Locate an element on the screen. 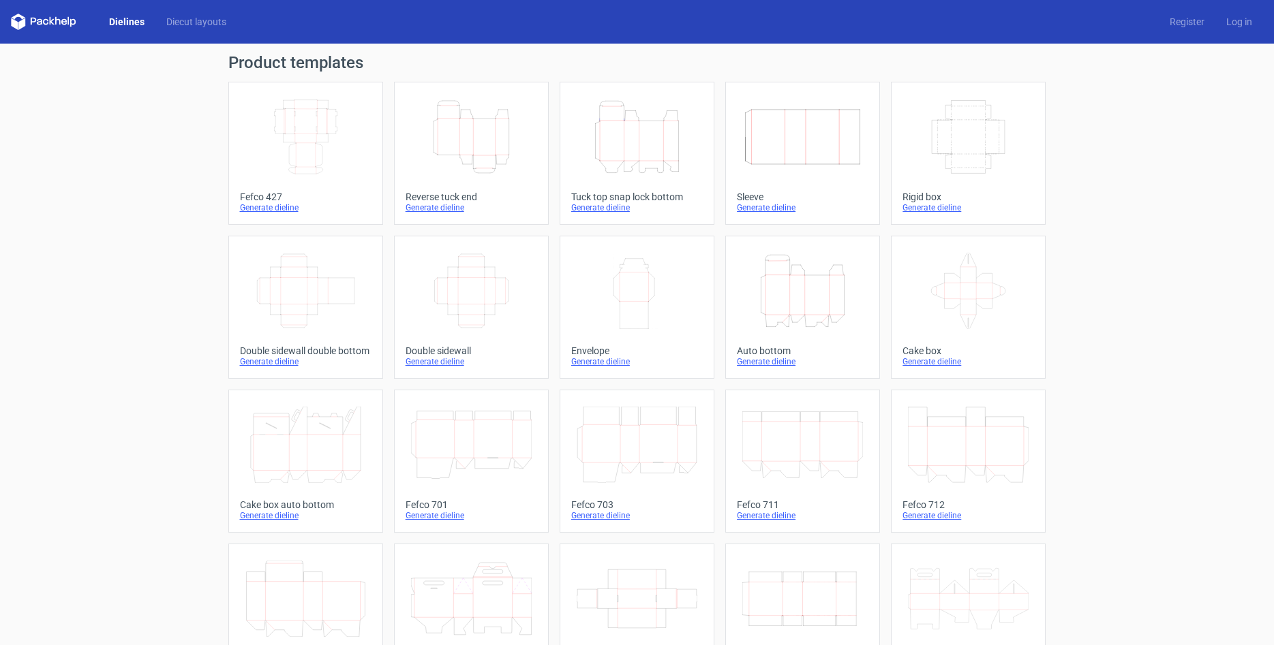 The width and height of the screenshot is (1274, 645). a: EnvelopeGenerate dieline is located at coordinates (637, 307).